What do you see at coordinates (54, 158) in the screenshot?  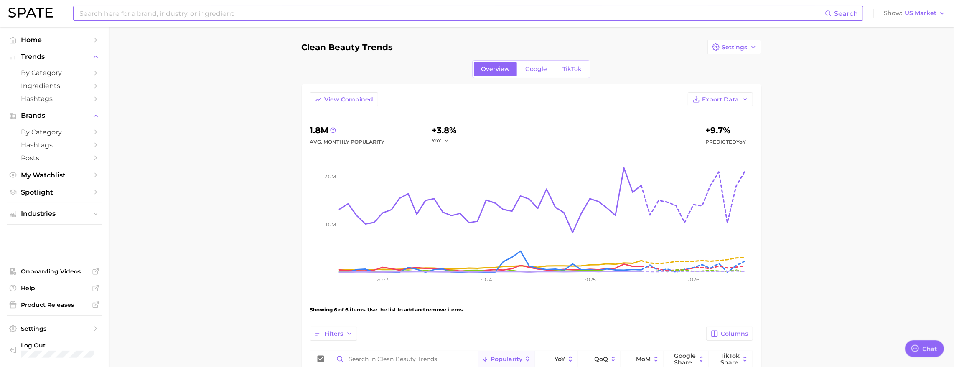 I see `span: Posts` at bounding box center [54, 158].